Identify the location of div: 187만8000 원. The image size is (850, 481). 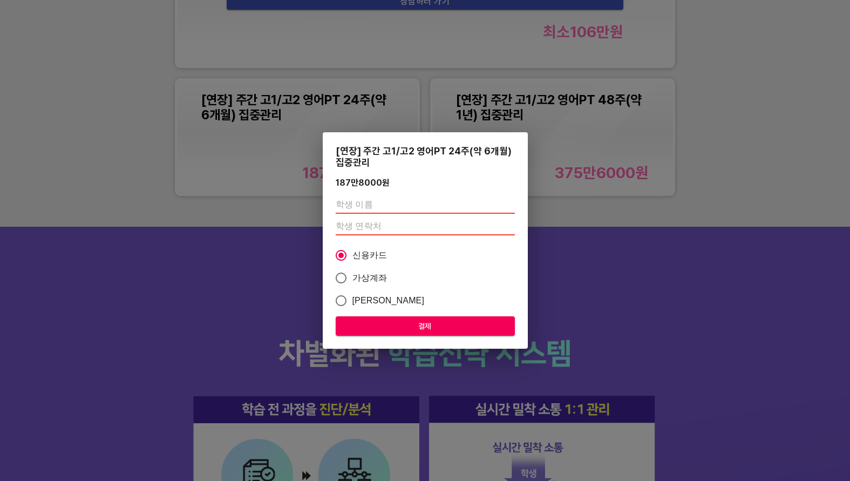
(363, 182).